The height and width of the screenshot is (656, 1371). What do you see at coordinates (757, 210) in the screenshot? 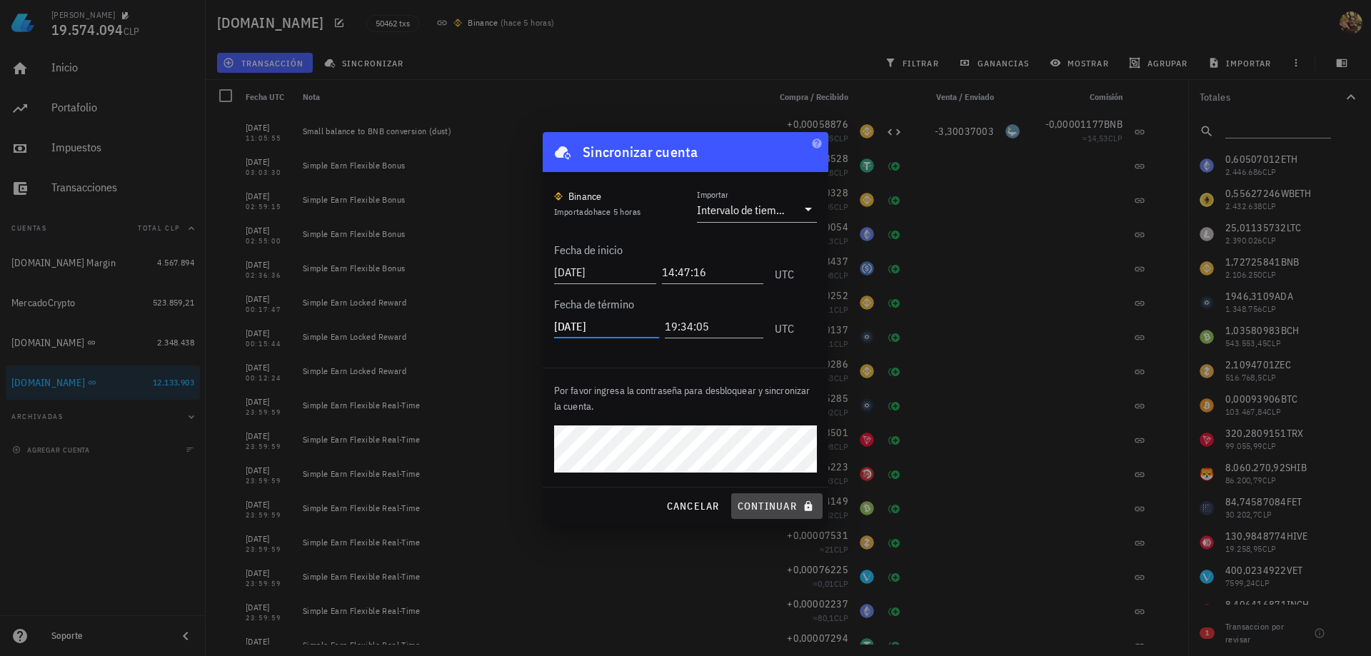
I see `div: ImportarIntervalo de tiempo` at bounding box center [757, 210].